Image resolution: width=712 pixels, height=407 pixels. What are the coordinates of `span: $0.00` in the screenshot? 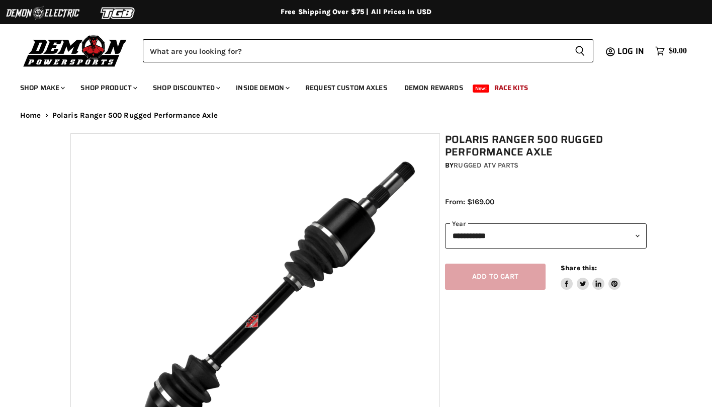 It's located at (678, 51).